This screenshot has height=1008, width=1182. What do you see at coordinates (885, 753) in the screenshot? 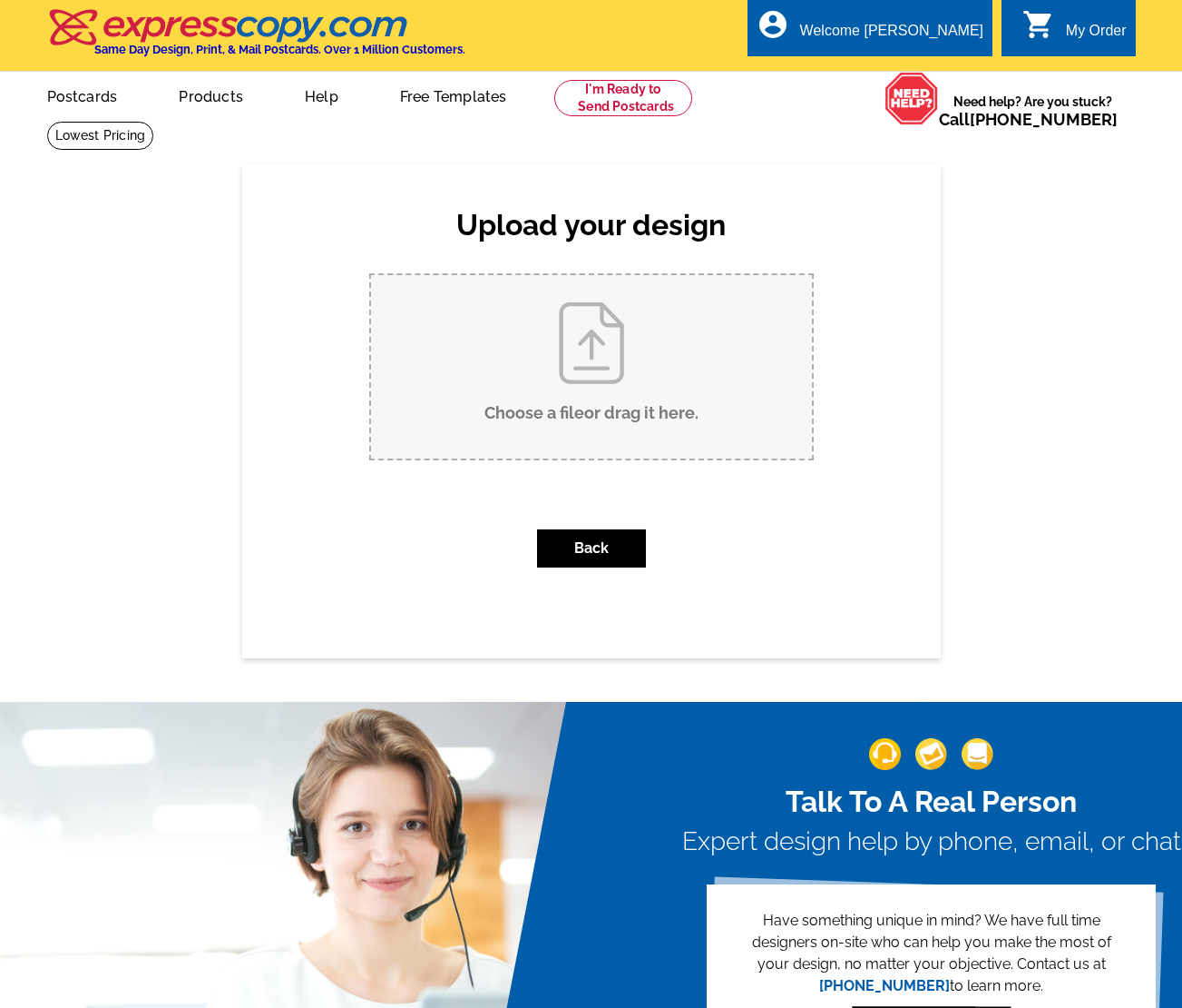
I see `img: support-img-1.png` at bounding box center [885, 753].